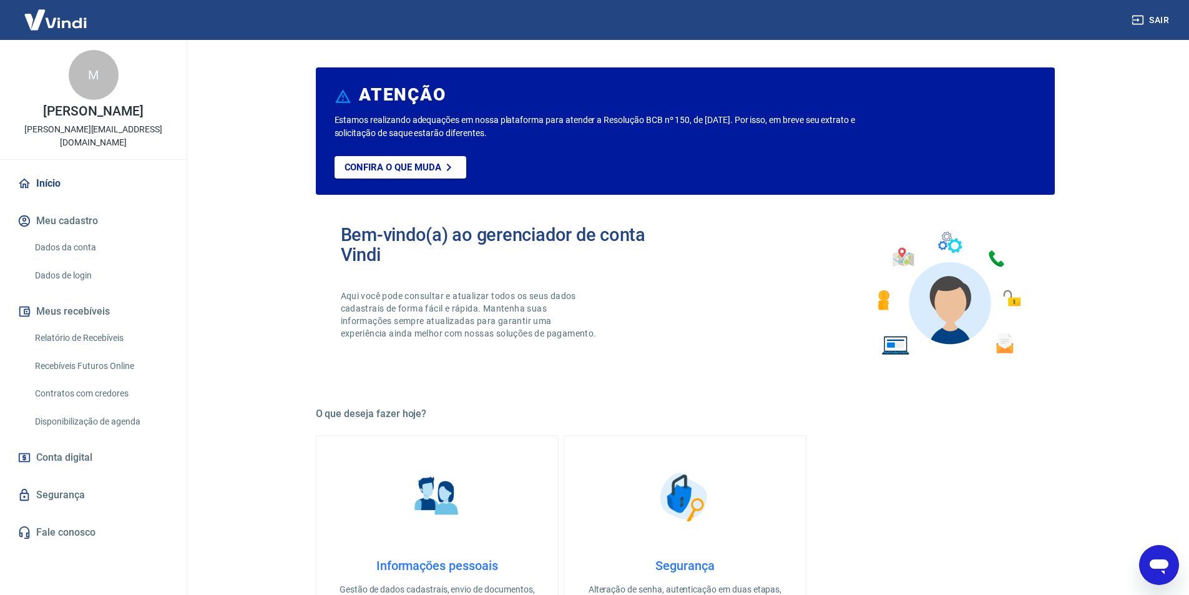  I want to click on a: Confira o que muda, so click(400, 167).